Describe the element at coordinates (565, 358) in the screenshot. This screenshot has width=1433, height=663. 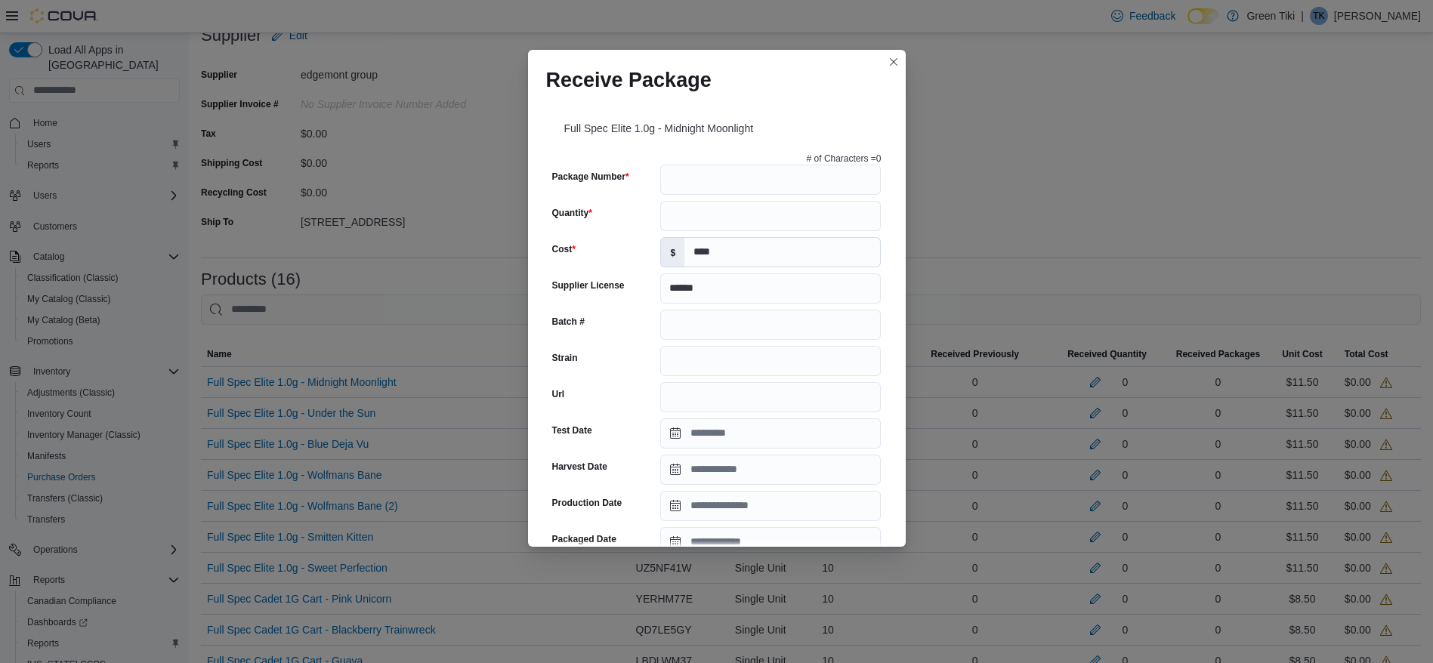
I see `label: Strain` at that location.